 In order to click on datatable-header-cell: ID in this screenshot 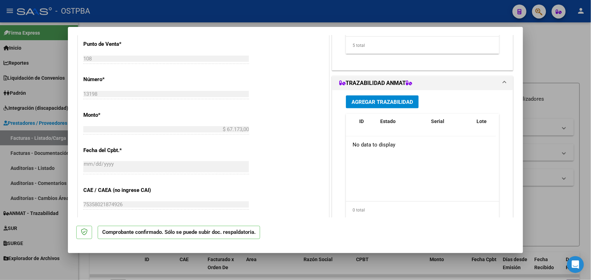, I will do `click(367, 126)`.